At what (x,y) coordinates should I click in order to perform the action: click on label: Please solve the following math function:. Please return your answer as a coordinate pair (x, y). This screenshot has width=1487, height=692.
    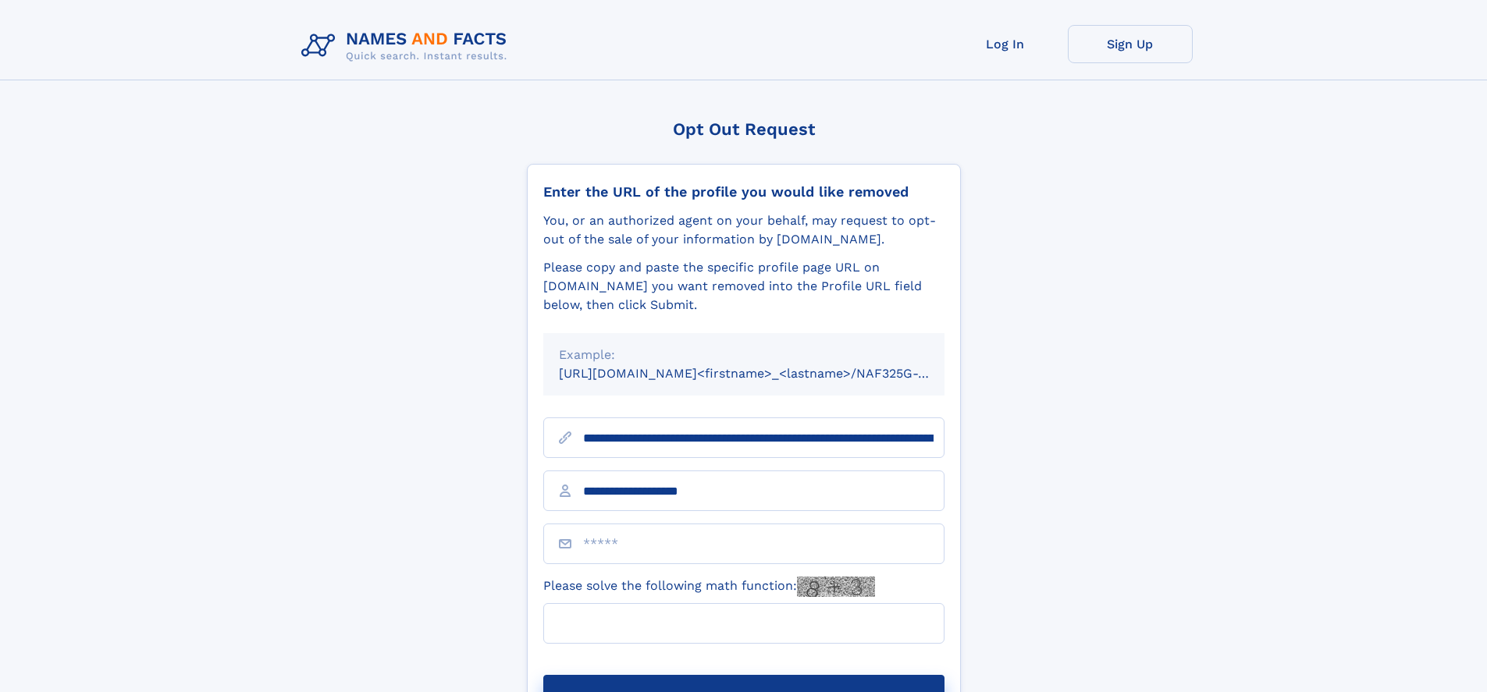
    Looking at the image, I should click on (709, 587).